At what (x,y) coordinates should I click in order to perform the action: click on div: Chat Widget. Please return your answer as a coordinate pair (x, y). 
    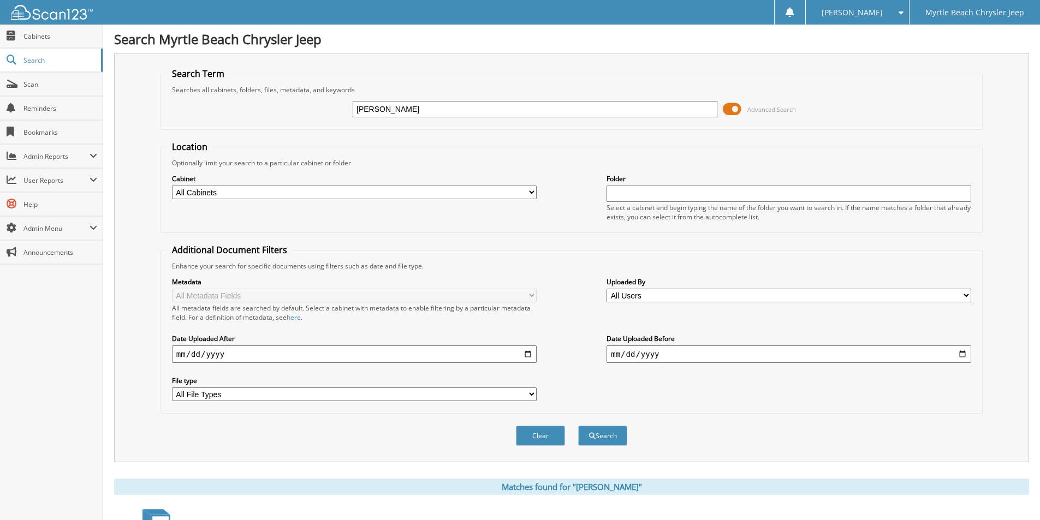
    Looking at the image, I should click on (1013, 494).